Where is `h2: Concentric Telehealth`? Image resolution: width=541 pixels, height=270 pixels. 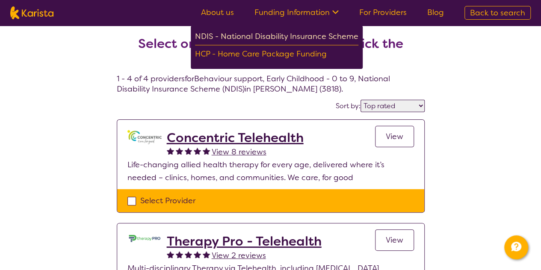
h2: Concentric Telehealth is located at coordinates (235, 138).